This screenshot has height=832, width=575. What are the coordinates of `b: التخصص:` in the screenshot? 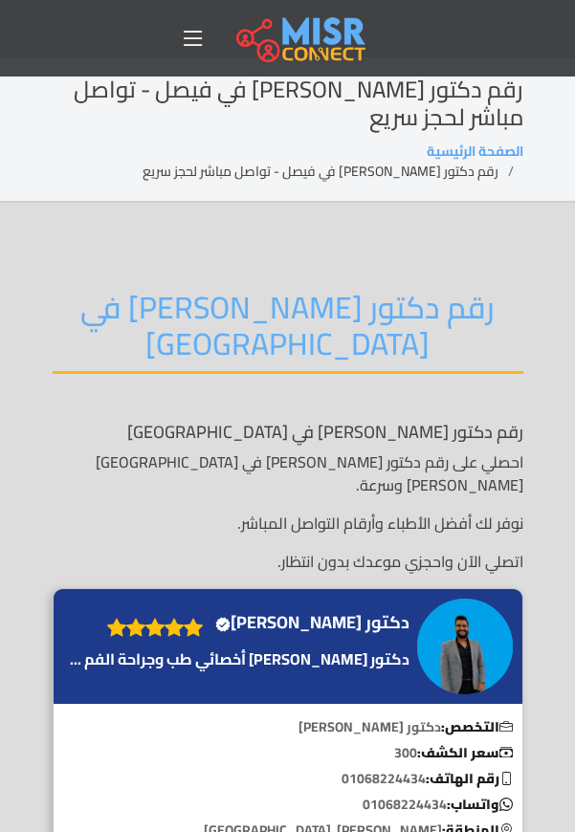 It's located at (476, 727).